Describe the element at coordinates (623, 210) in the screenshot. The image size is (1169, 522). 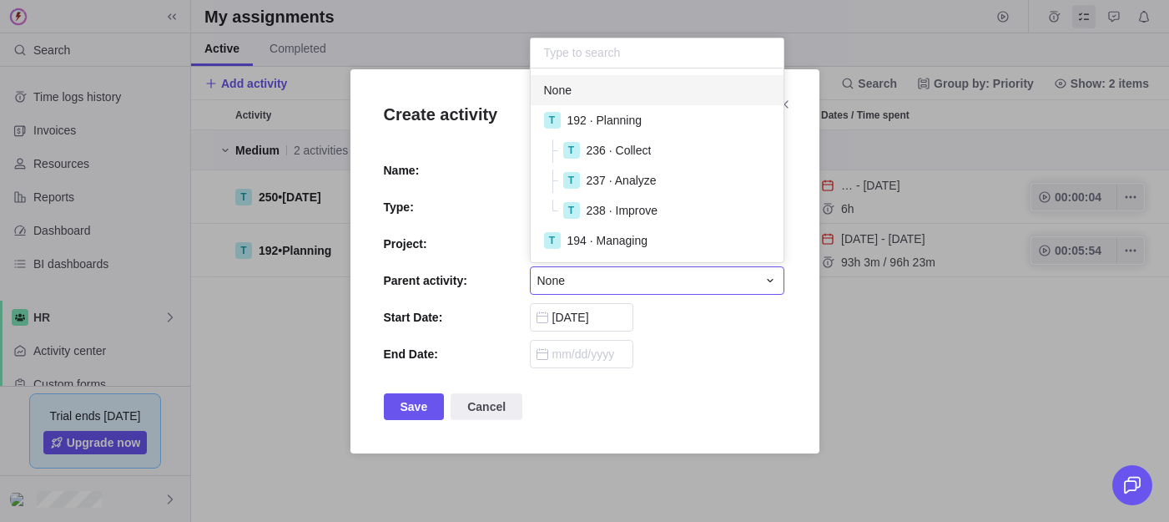
I see `span: 238 · Improve` at that location.